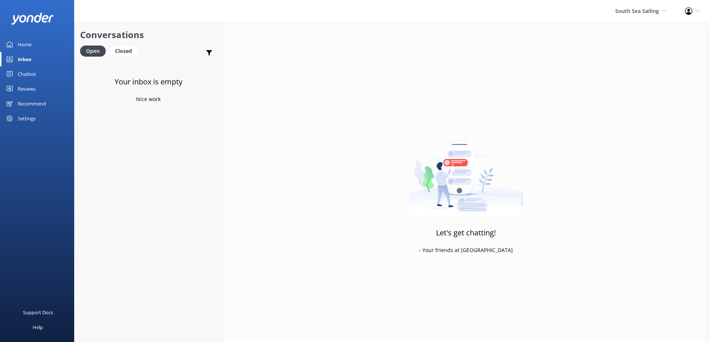 This screenshot has height=342, width=709. I want to click on a: Open, so click(95, 51).